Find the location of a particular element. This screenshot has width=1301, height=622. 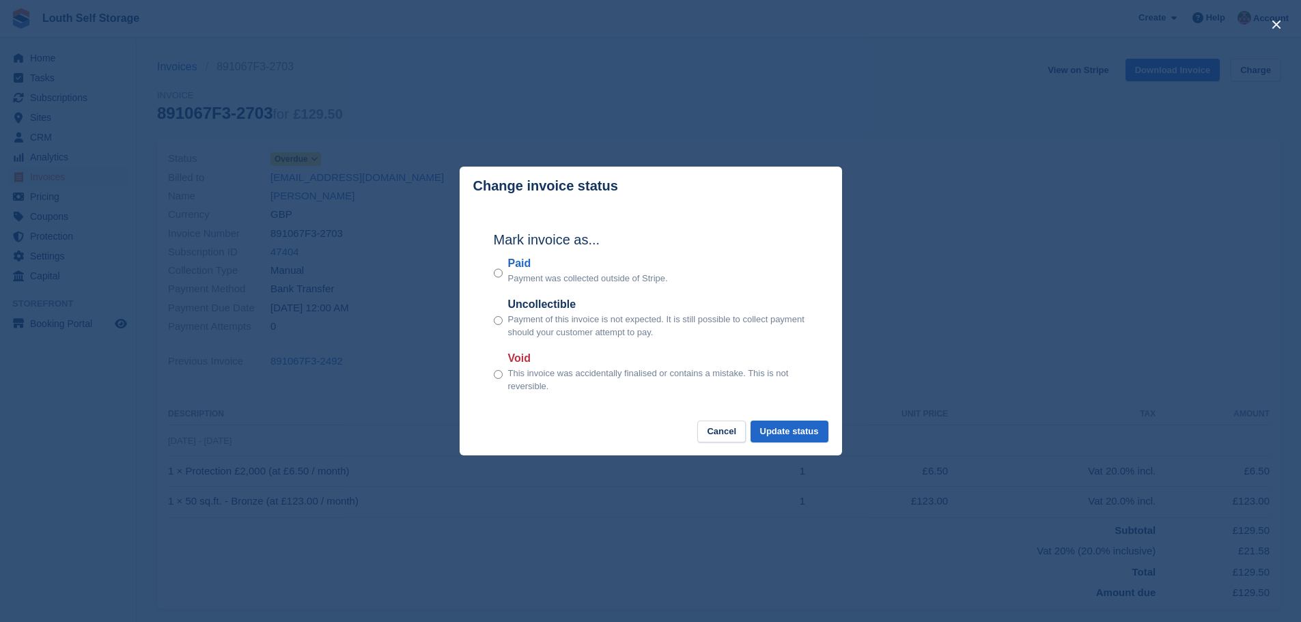

p: This invoice was accidentally finalised or contains a mistake. This is not reversible. is located at coordinates (658, 380).